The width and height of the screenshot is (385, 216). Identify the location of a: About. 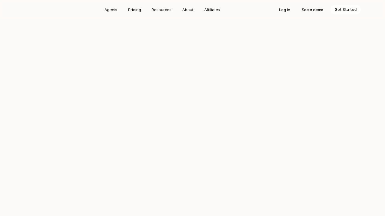
(188, 10).